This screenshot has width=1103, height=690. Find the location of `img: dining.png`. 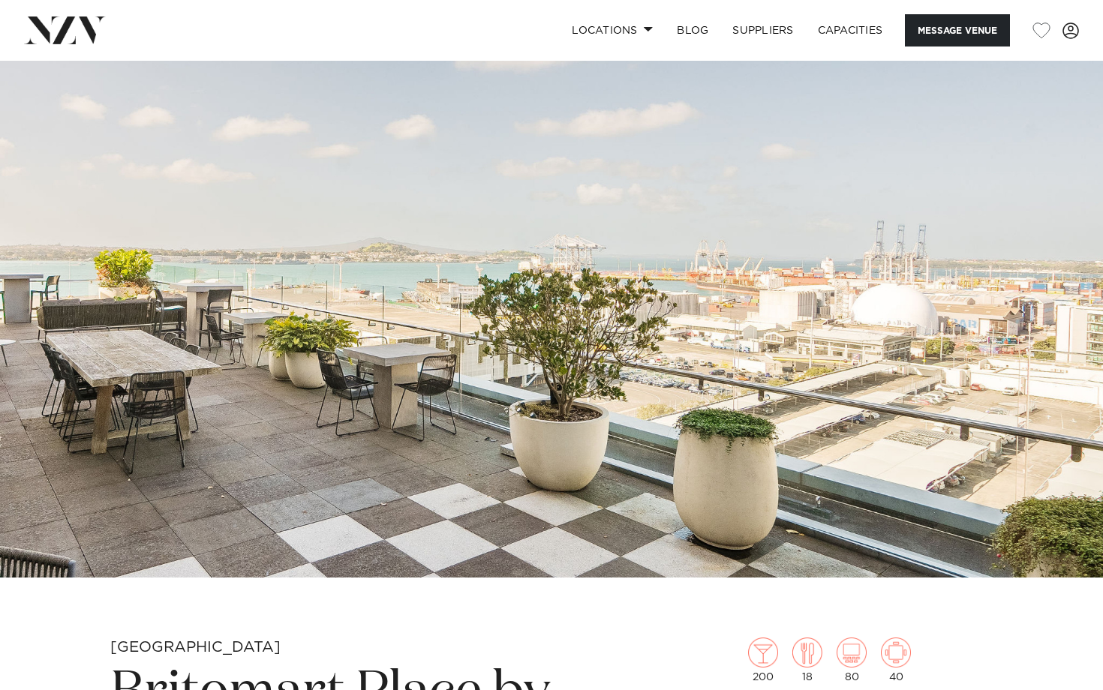

img: dining.png is located at coordinates (807, 653).